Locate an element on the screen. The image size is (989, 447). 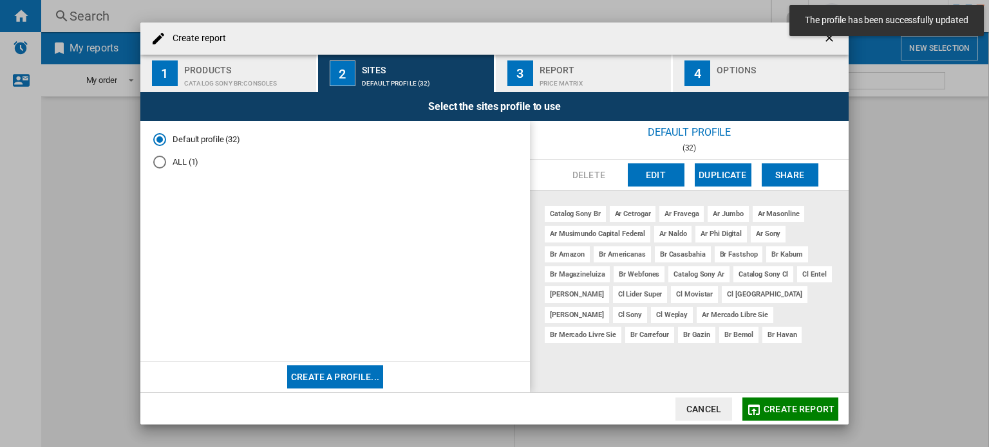
div: (32) is located at coordinates (689, 148).